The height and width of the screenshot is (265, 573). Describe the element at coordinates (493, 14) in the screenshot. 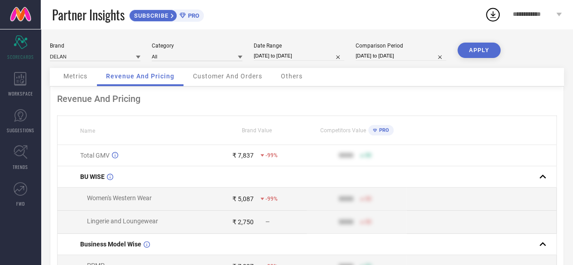

I see `div: Open download list` at that location.